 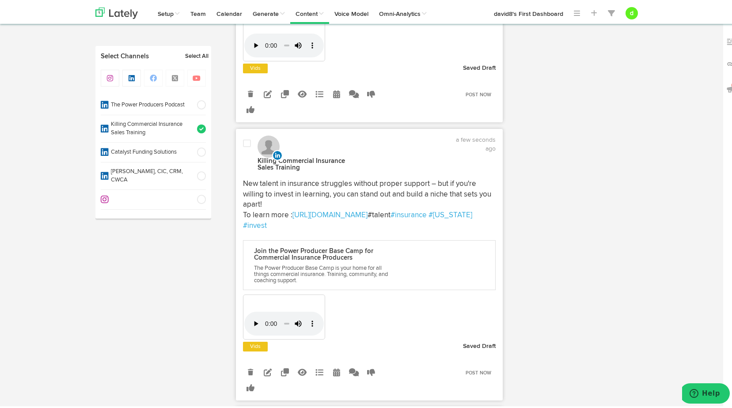 What do you see at coordinates (29, 10) in the screenshot?
I see `span: Help` at bounding box center [29, 10].